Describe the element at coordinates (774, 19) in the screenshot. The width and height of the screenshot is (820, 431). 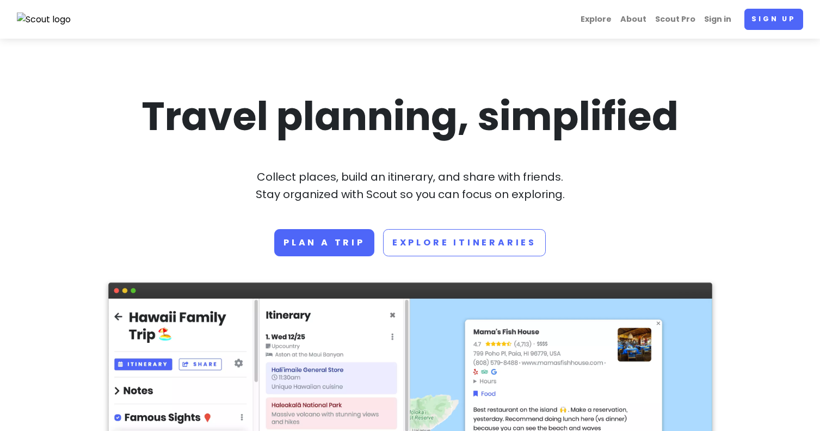
I see `a: Sign up` at that location.